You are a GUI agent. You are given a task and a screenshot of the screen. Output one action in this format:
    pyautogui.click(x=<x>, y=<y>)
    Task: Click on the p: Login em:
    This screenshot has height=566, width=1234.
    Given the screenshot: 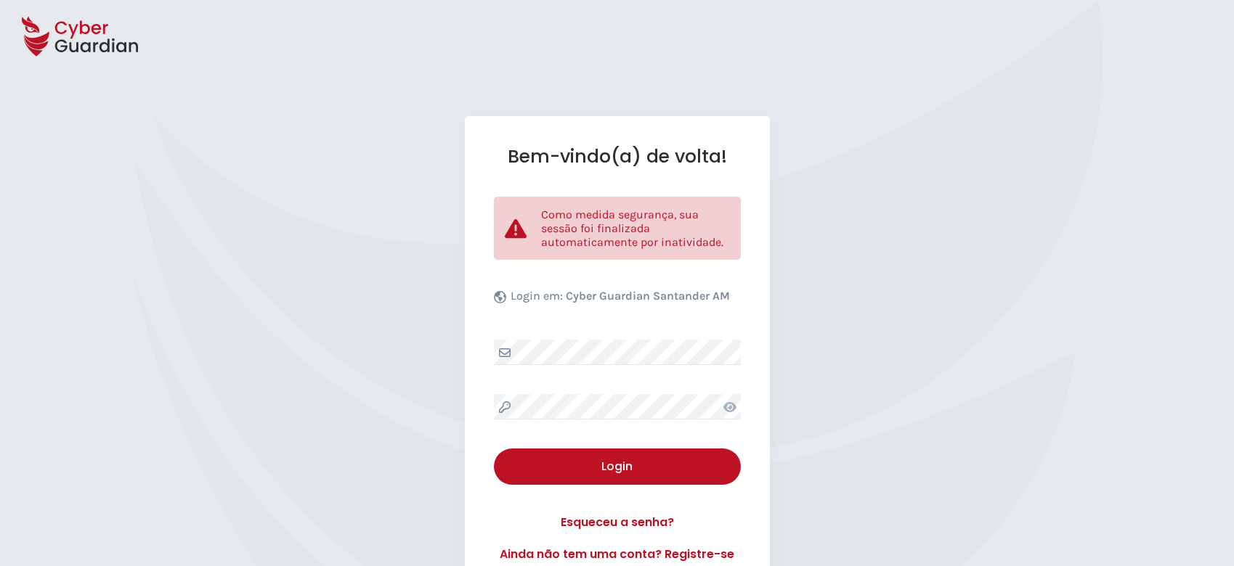 What is the action you would take?
    pyautogui.click(x=620, y=300)
    